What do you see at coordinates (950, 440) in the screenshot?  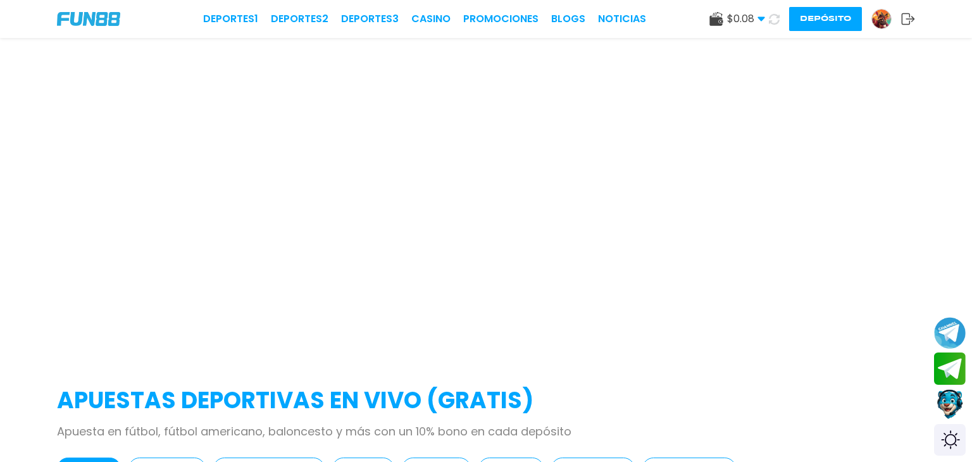 I see `div: Switch theme` at bounding box center [950, 440].